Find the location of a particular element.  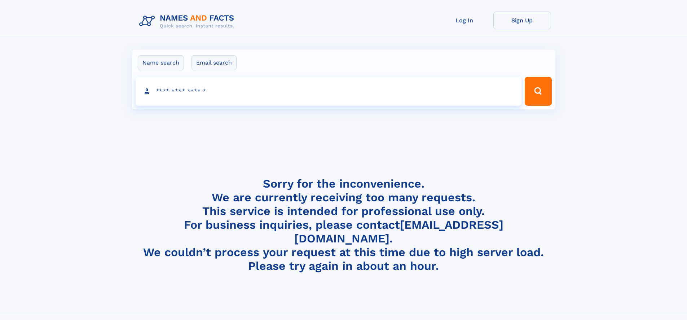

button: Search Button is located at coordinates (538, 91).